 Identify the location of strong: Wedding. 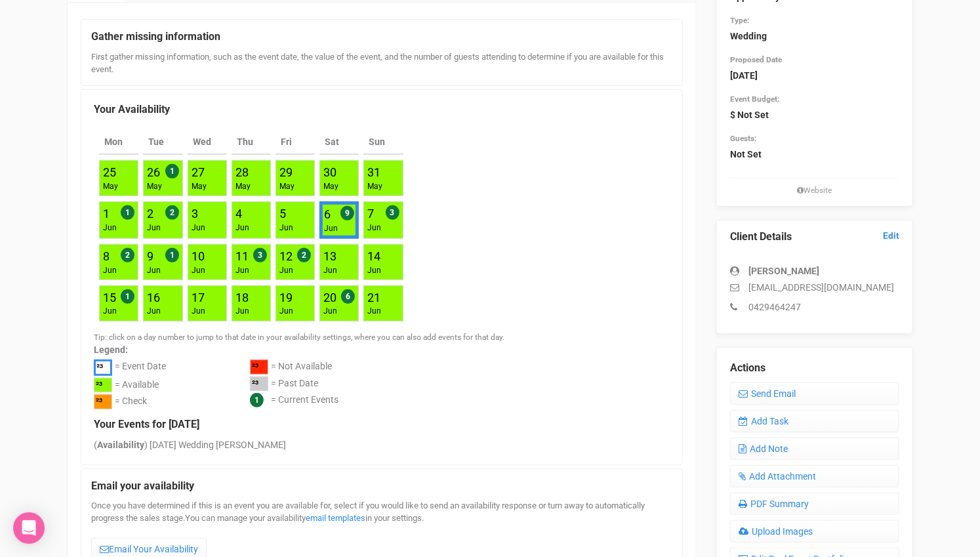
(748, 36).